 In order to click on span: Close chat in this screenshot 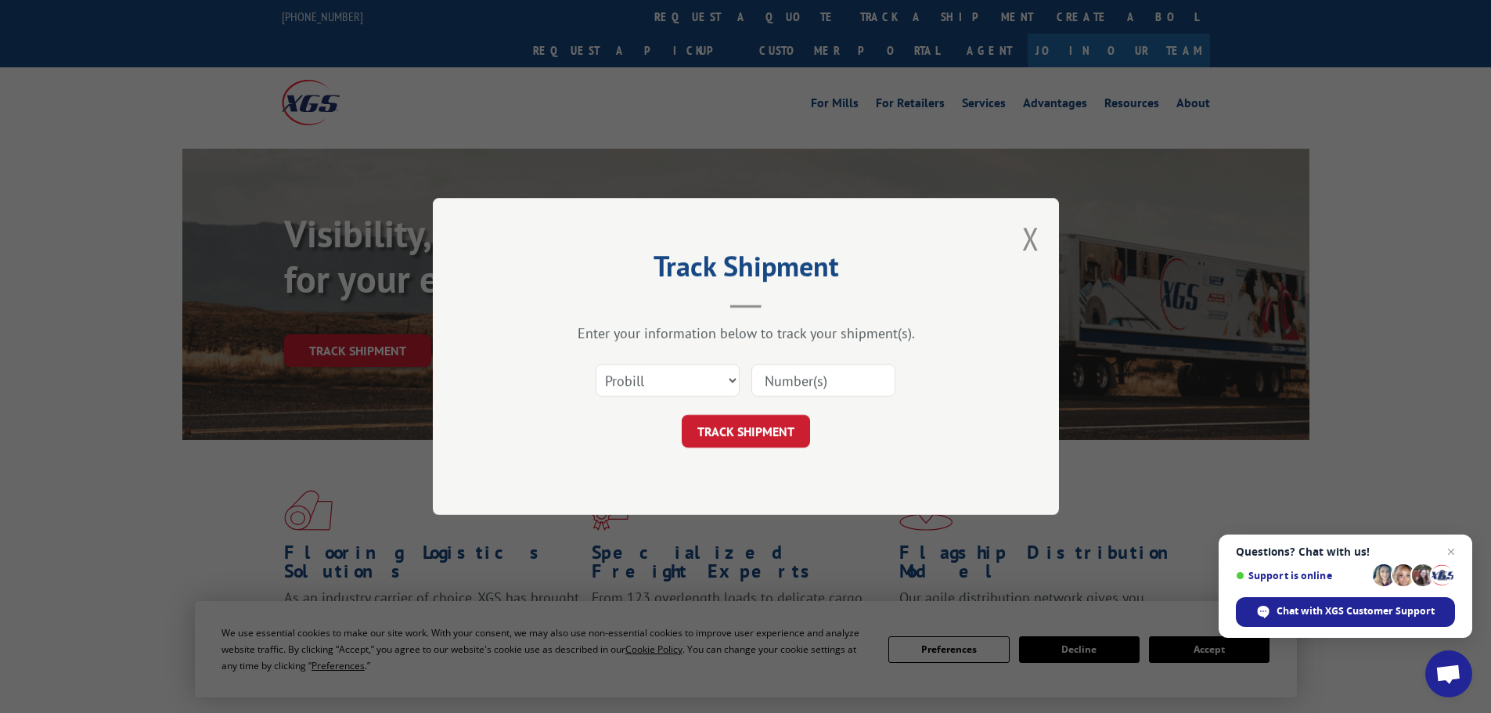, I will do `click(1451, 552)`.